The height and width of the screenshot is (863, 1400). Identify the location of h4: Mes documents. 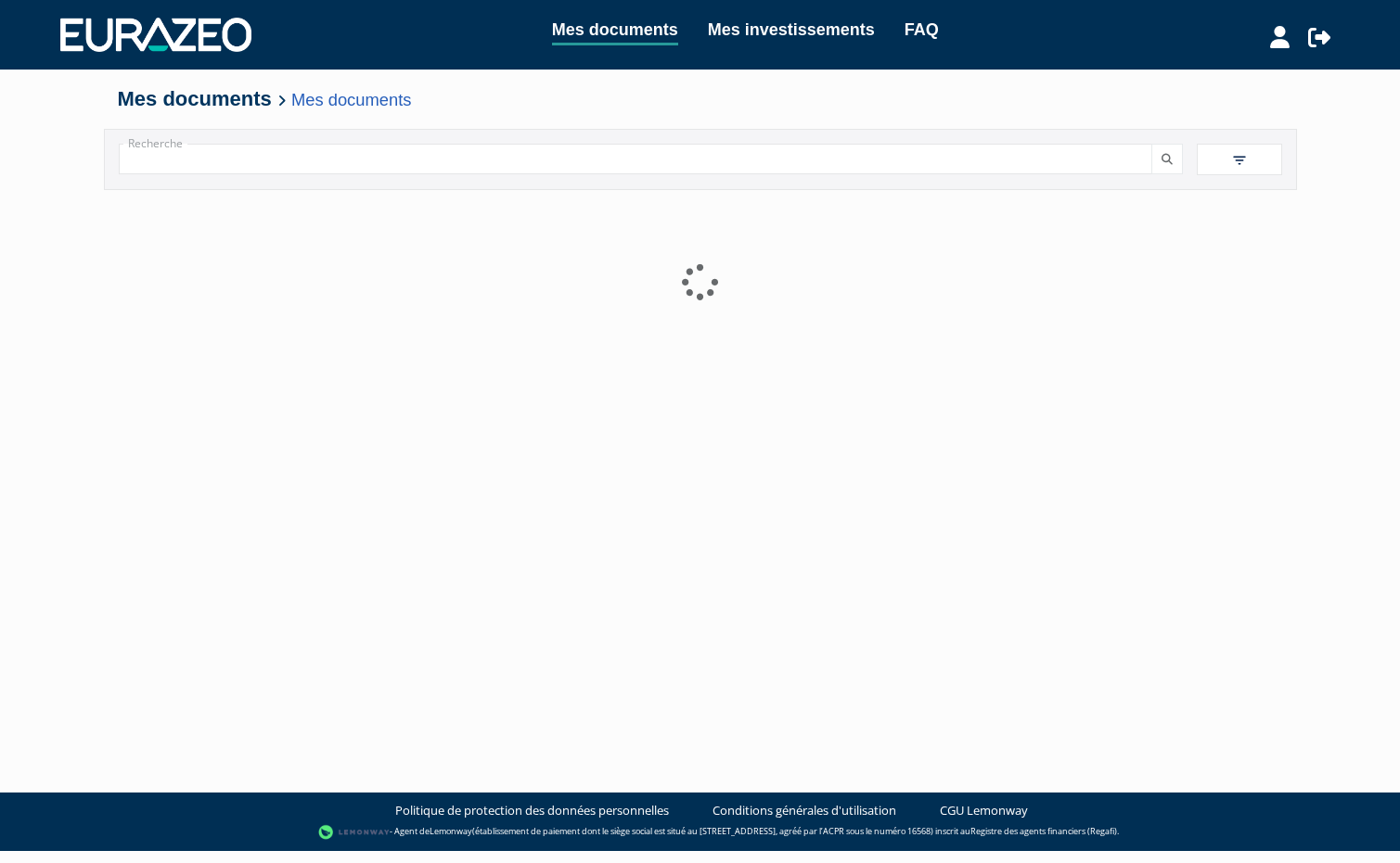
(700, 99).